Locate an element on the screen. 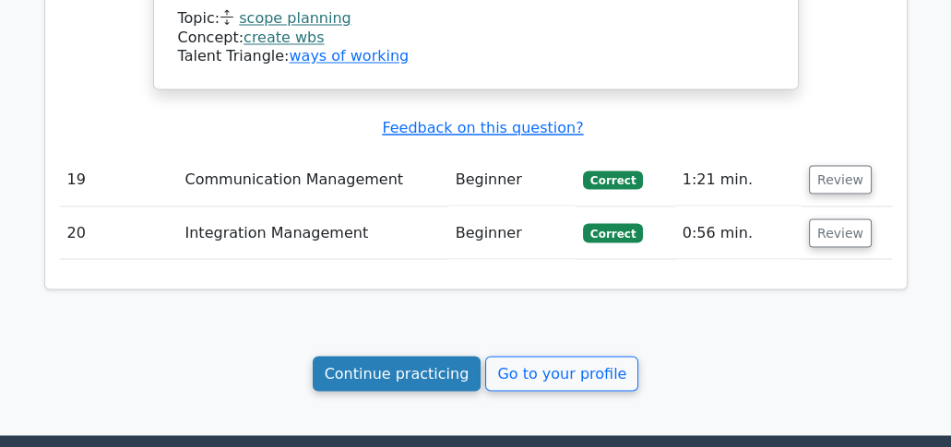 This screenshot has height=447, width=951. a: ways of working is located at coordinates (349, 55).